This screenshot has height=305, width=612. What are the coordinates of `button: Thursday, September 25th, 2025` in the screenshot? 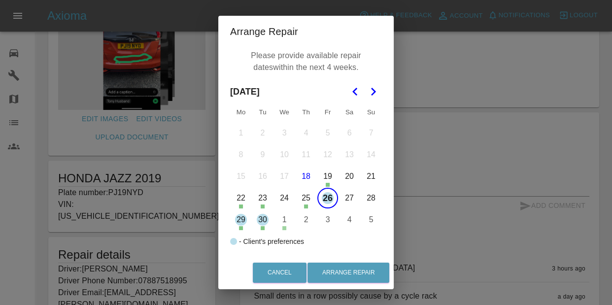 It's located at (306, 198).